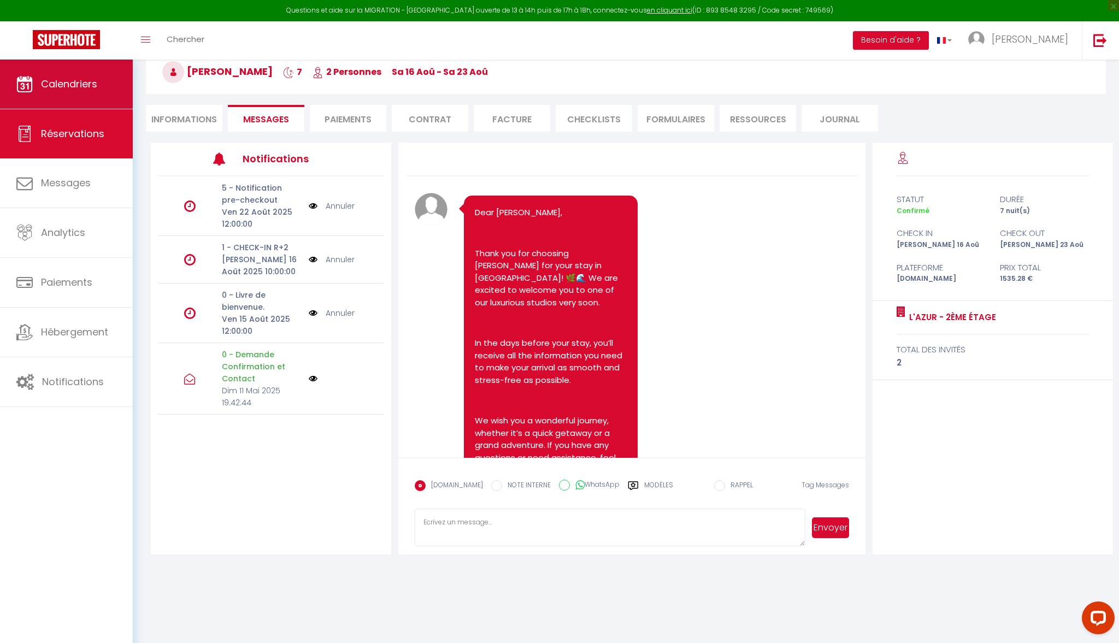  Describe the element at coordinates (840, 118) in the screenshot. I see `li: Journal` at that location.